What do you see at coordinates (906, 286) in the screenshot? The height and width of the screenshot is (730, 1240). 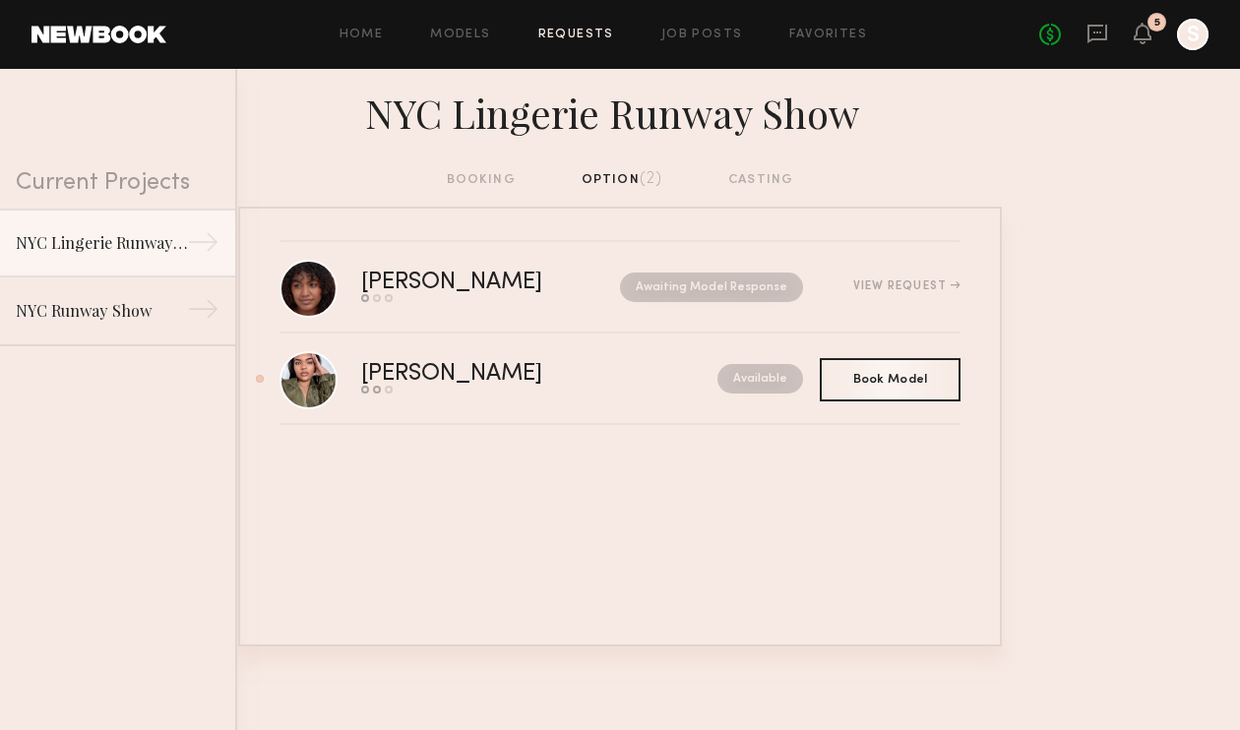 I see `div: View Request` at bounding box center [906, 286].